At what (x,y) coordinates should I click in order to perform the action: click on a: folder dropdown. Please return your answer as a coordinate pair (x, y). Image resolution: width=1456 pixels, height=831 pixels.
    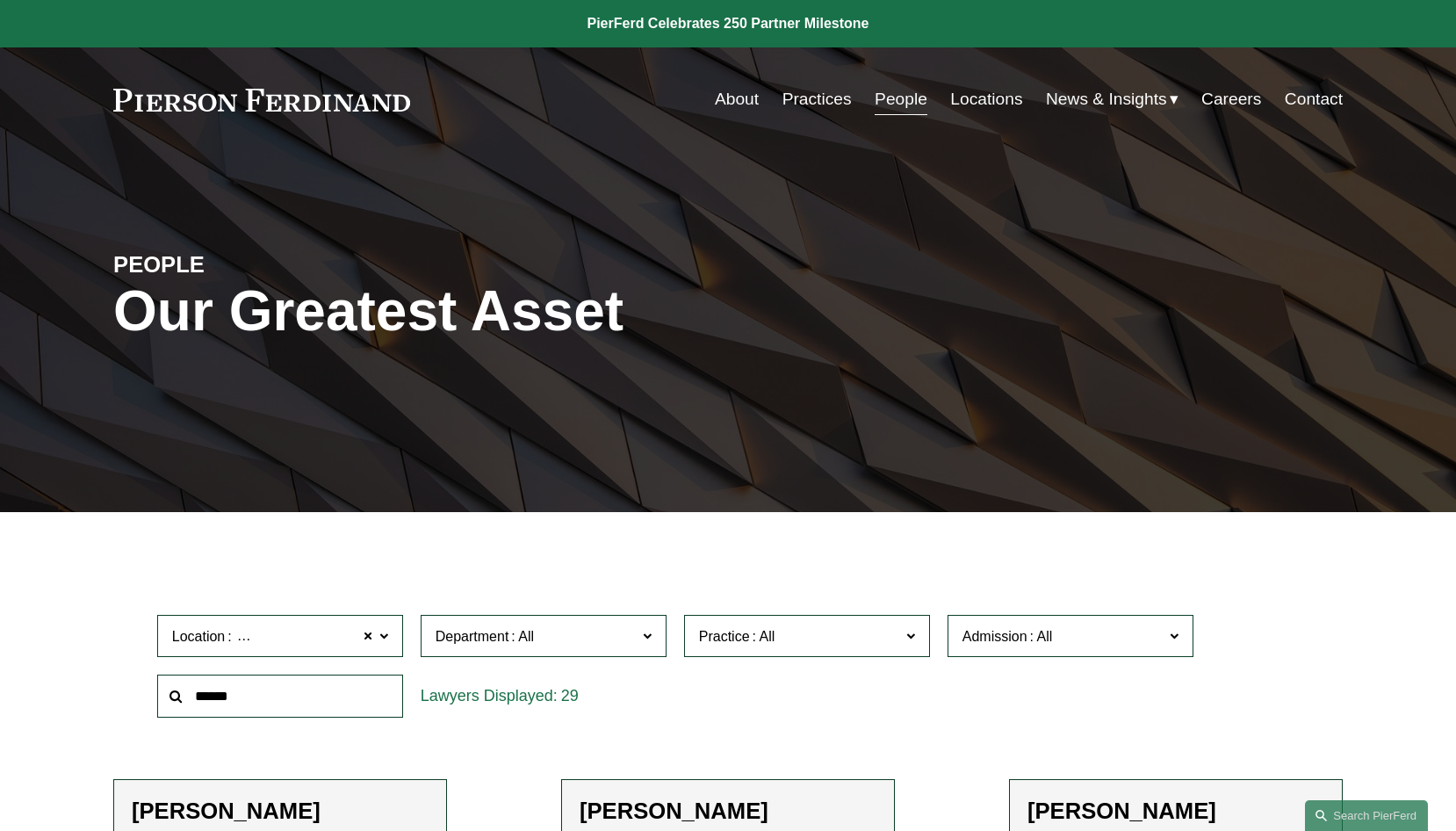
    Looking at the image, I should click on (1112, 99).